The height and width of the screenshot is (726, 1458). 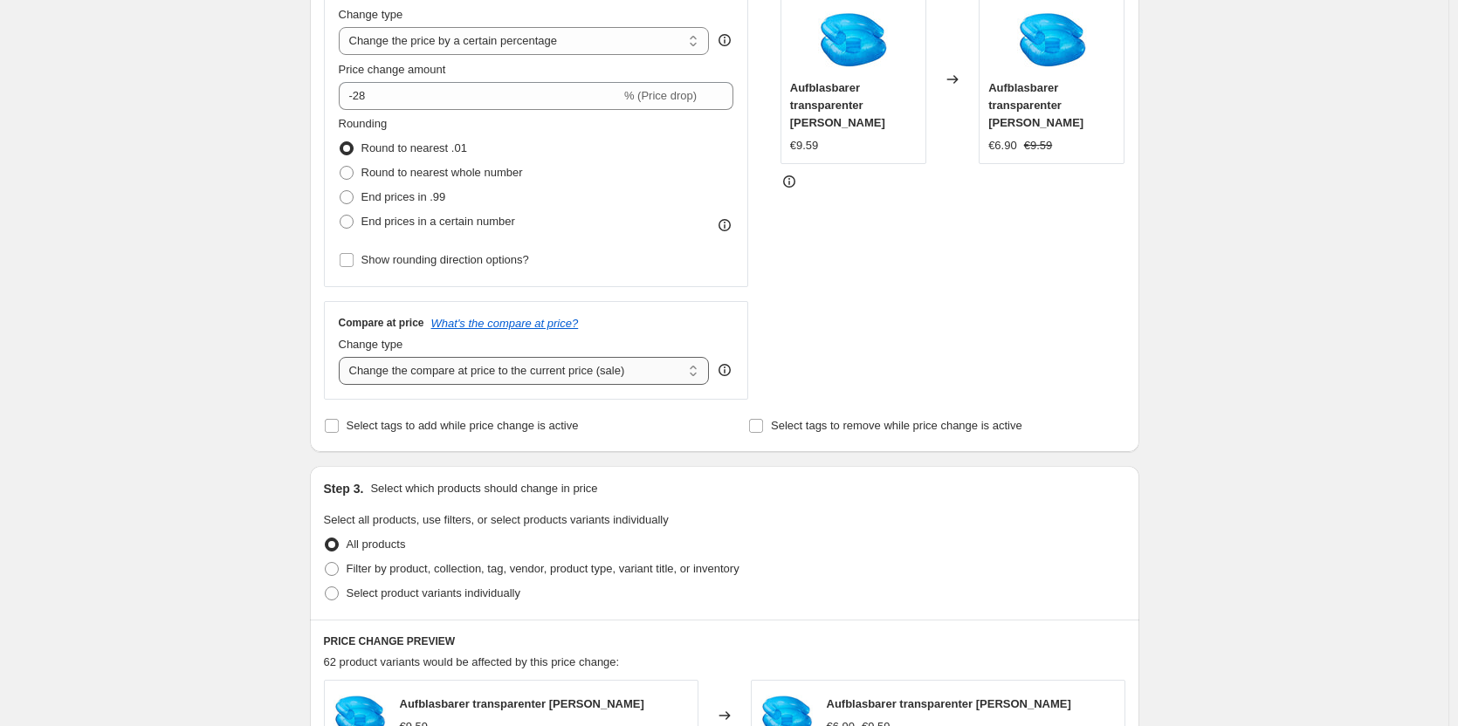 I want to click on span: All products, so click(x=376, y=544).